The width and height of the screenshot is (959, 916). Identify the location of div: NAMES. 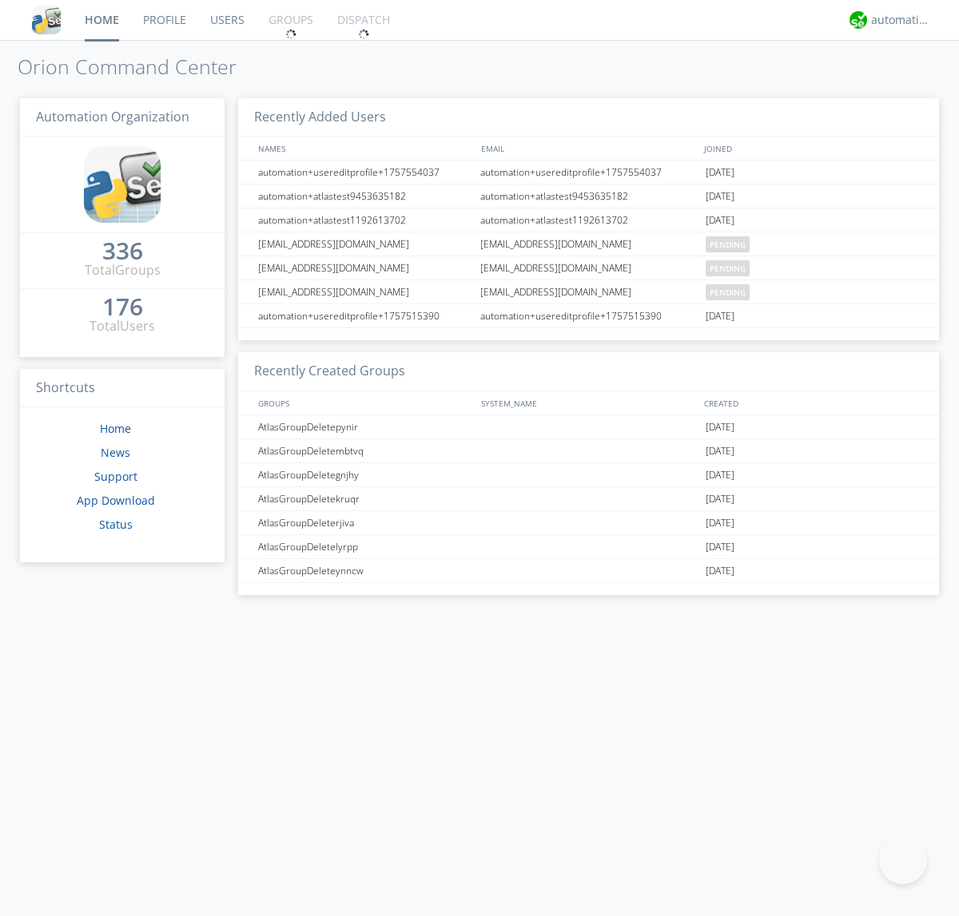
(363, 148).